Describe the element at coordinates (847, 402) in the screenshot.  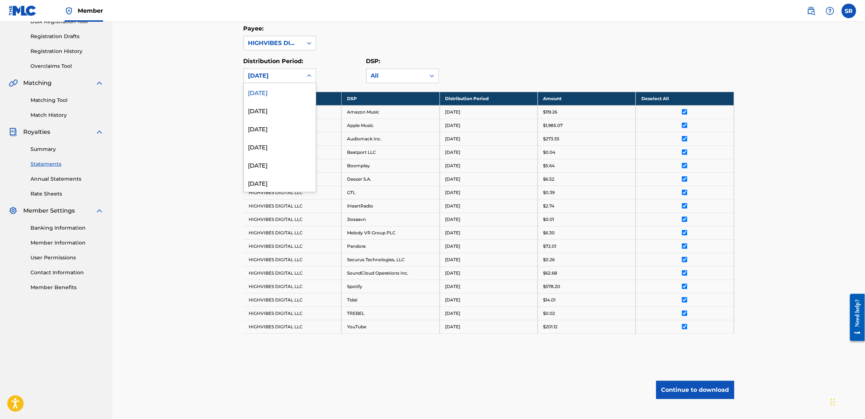
I see `div: Chat Widget` at that location.